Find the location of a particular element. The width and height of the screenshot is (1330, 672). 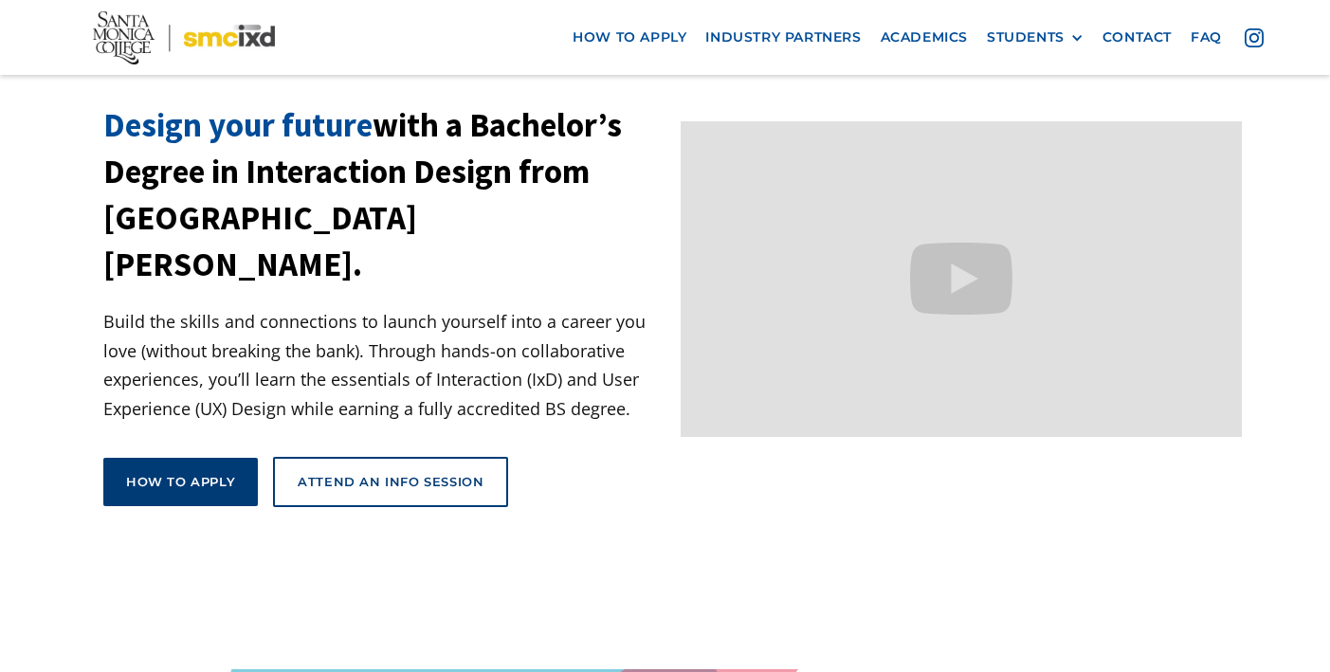

p: Build the skills and connections to launch yourself into a career you love (without breaking the ... is located at coordinates (384, 365).